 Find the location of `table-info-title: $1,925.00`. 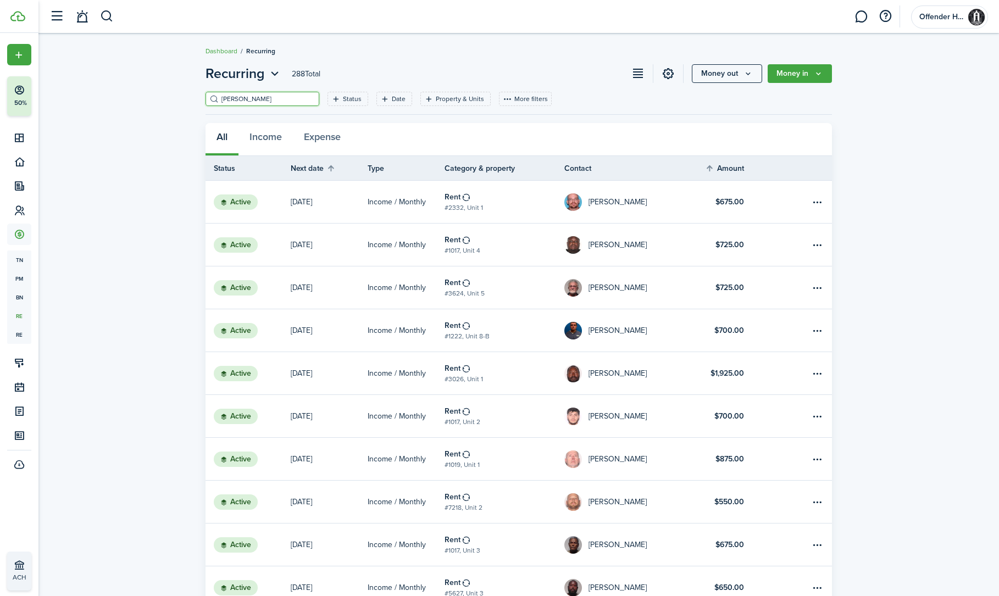

table-info-title: $1,925.00 is located at coordinates (727, 373).